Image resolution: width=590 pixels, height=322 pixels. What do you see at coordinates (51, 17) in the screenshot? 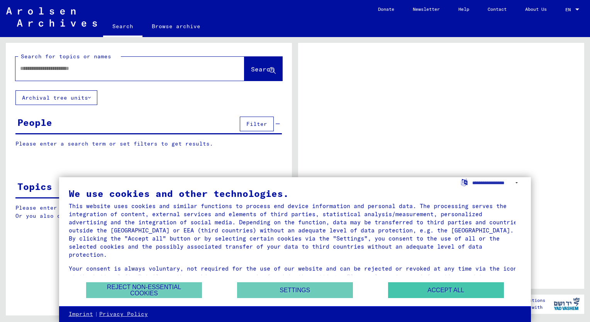
I see `img: Arolsen_neg.svg` at bounding box center [51, 17].